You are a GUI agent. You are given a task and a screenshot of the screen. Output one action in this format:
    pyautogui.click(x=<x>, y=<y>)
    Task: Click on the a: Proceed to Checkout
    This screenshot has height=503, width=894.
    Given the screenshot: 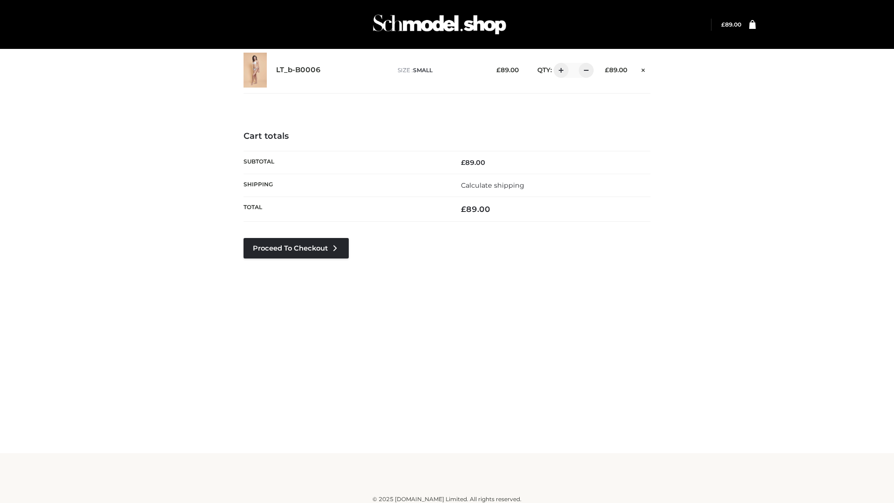 What is the action you would take?
    pyautogui.click(x=296, y=248)
    